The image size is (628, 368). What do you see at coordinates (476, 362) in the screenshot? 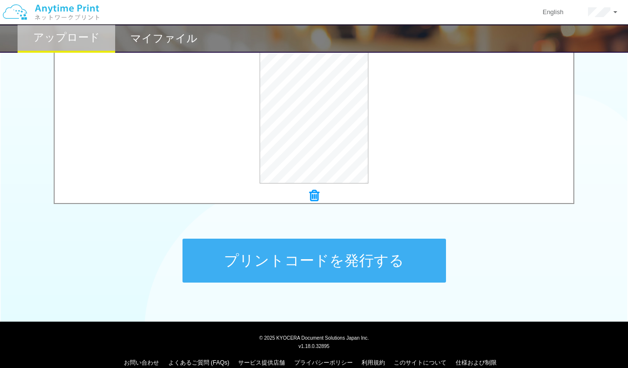
I see `a: 仕様および制限` at bounding box center [476, 362].